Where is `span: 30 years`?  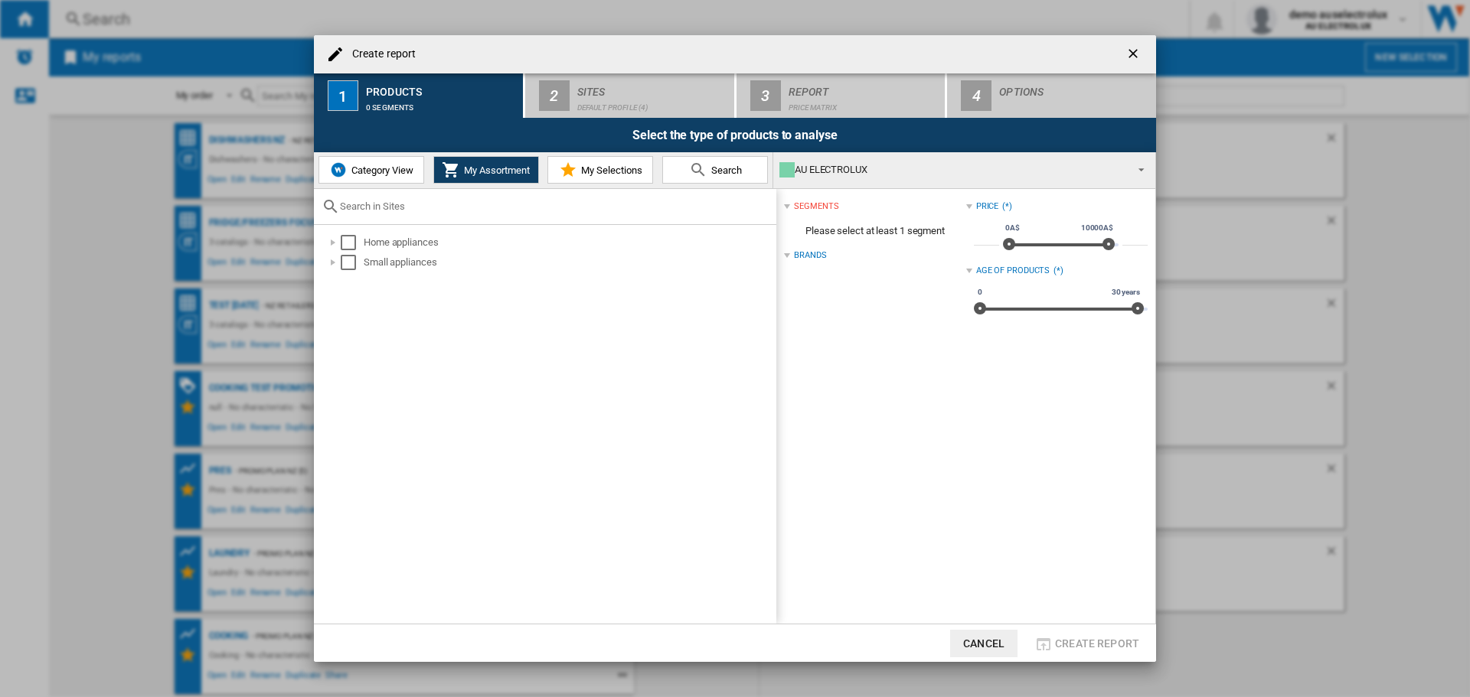 span: 30 years is located at coordinates (1125, 292).